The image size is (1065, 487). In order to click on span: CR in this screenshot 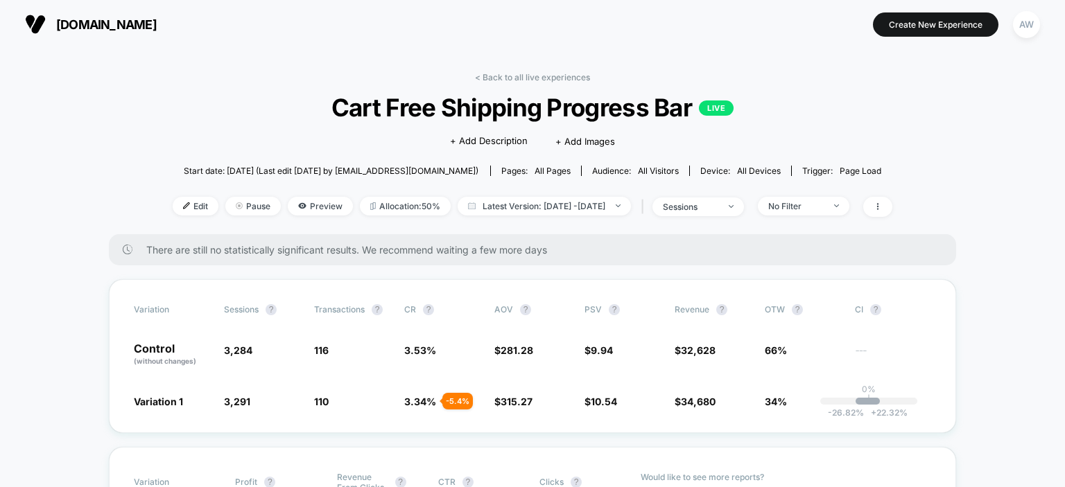, I will do `click(410, 309)`.